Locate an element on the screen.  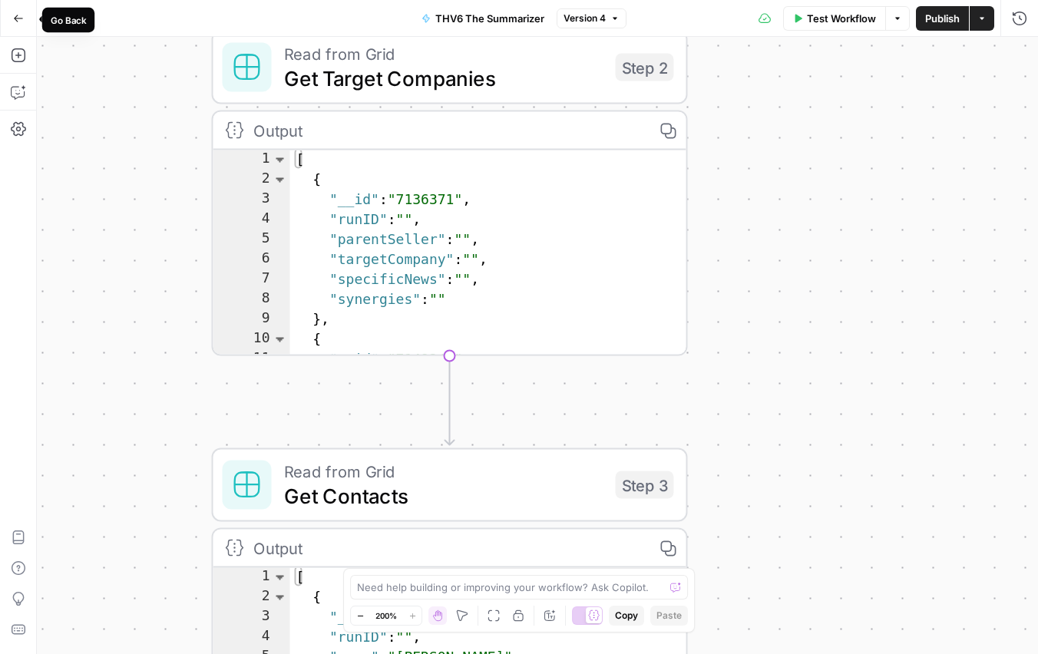
div: 6 is located at coordinates (252, 260).